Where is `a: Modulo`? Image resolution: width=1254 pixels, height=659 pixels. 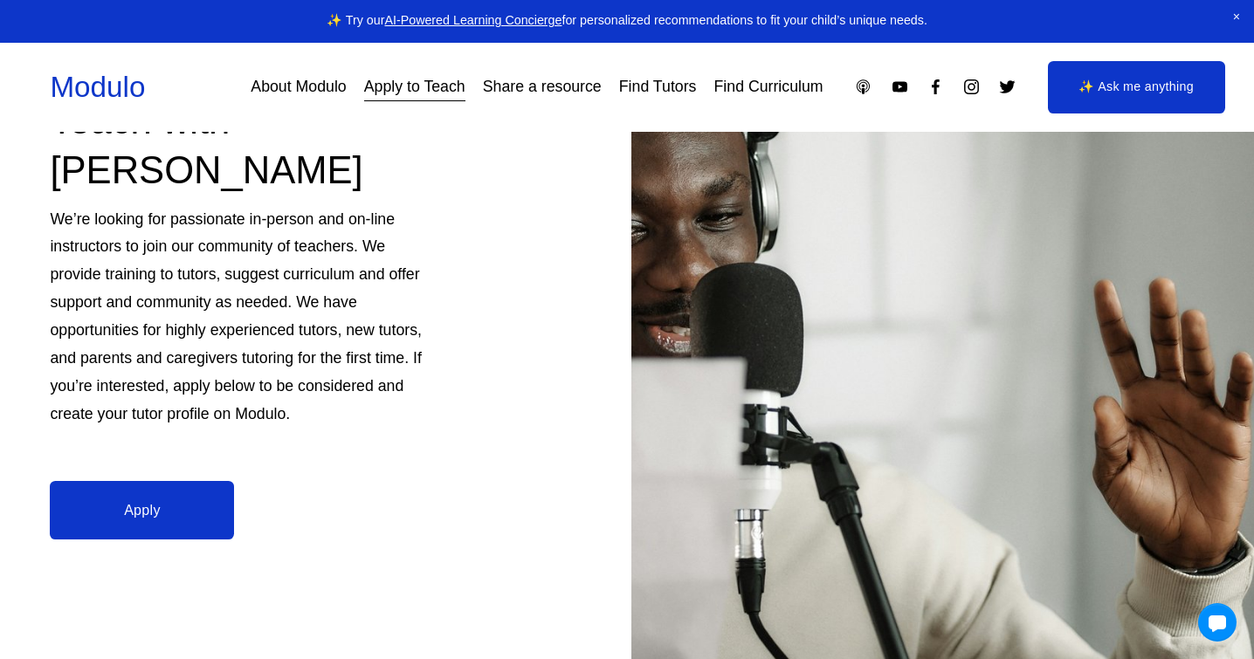
a: Modulo is located at coordinates (97, 86).